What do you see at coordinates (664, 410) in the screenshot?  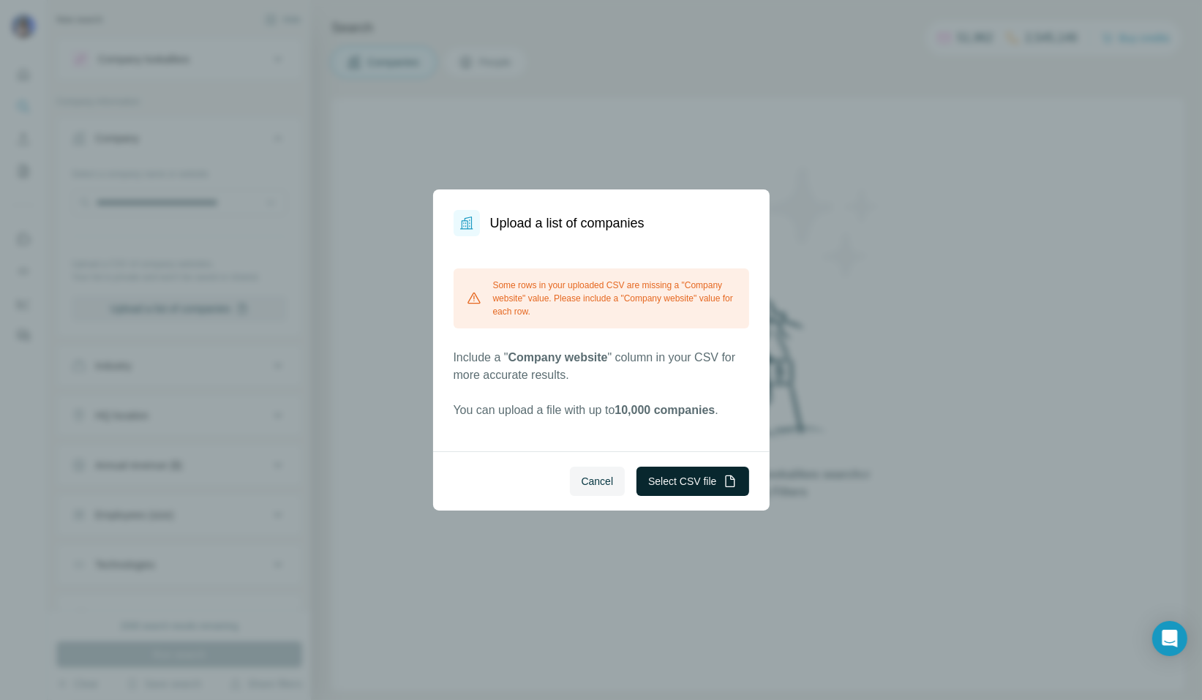 I see `span: 10,000 companies` at bounding box center [664, 410].